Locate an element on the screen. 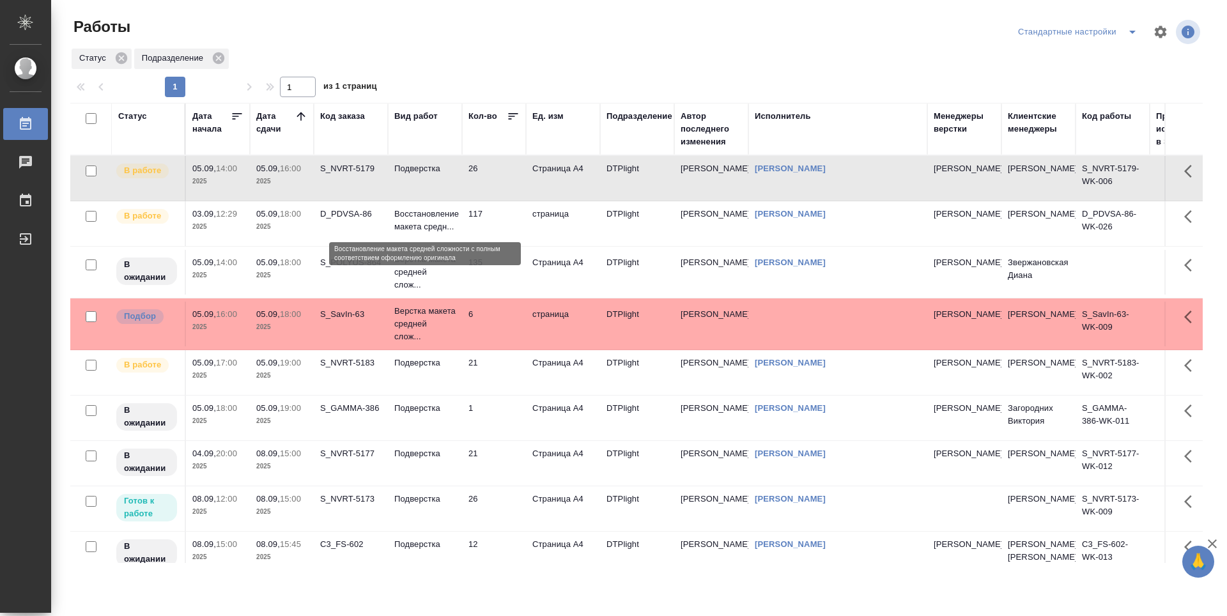 This screenshot has width=1227, height=616. p: Подбор is located at coordinates (140, 316).